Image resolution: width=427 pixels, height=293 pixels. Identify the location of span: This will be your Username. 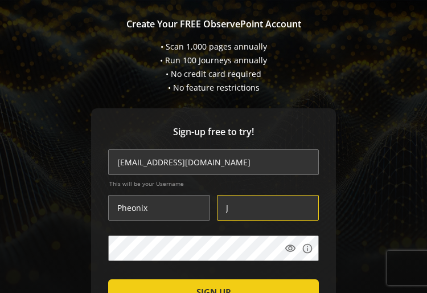
(214, 183).